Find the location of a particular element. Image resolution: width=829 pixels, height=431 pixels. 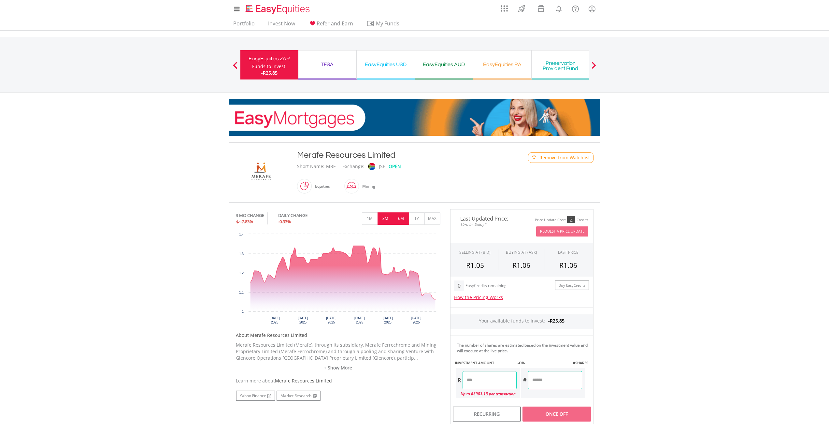

div: LAST PRICE is located at coordinates (568, 252).